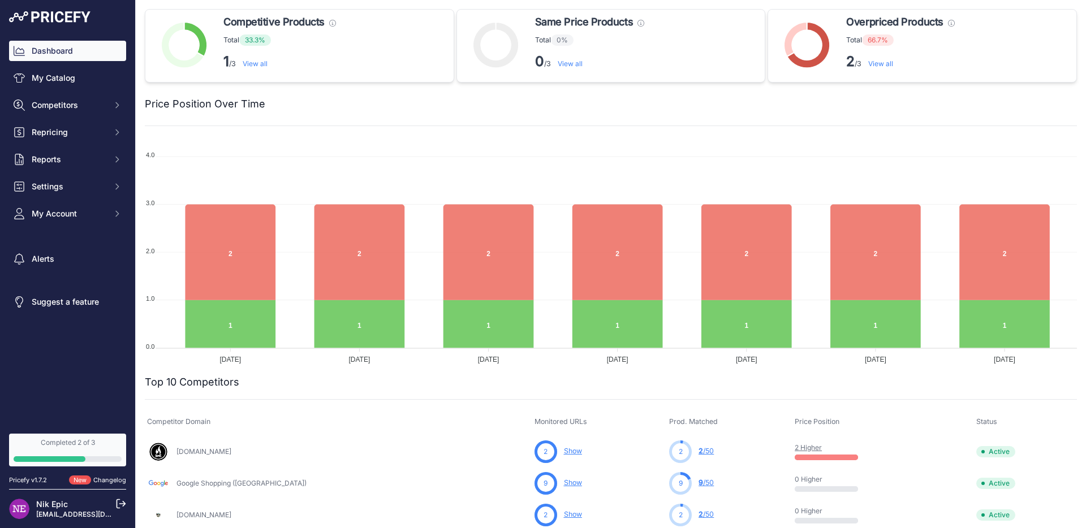 Image resolution: width=1086 pixels, height=528 pixels. Describe the element at coordinates (205, 104) in the screenshot. I see `h2: Price Position Over Time` at that location.